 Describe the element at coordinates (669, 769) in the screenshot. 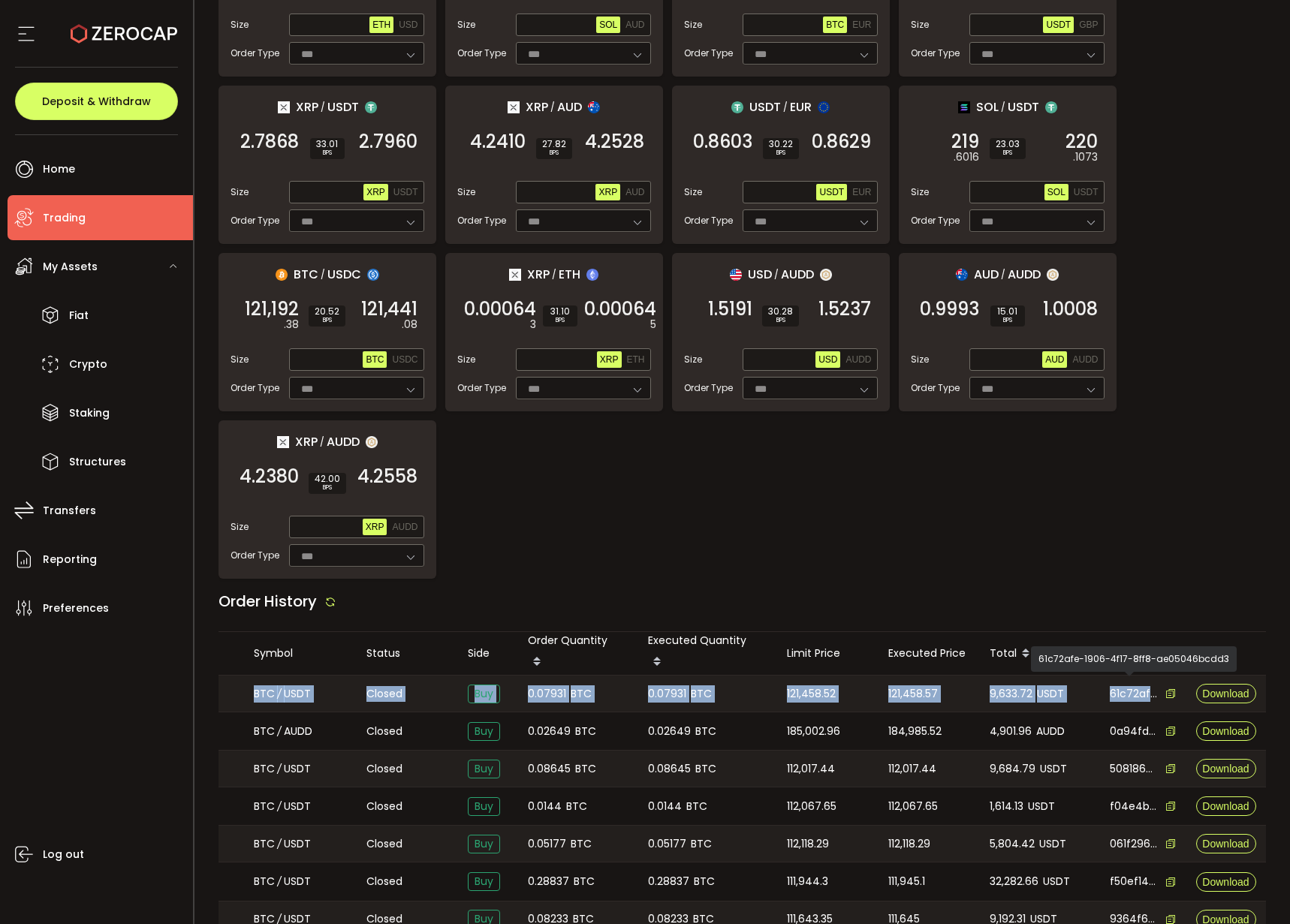

I see `span: 0.08645` at that location.